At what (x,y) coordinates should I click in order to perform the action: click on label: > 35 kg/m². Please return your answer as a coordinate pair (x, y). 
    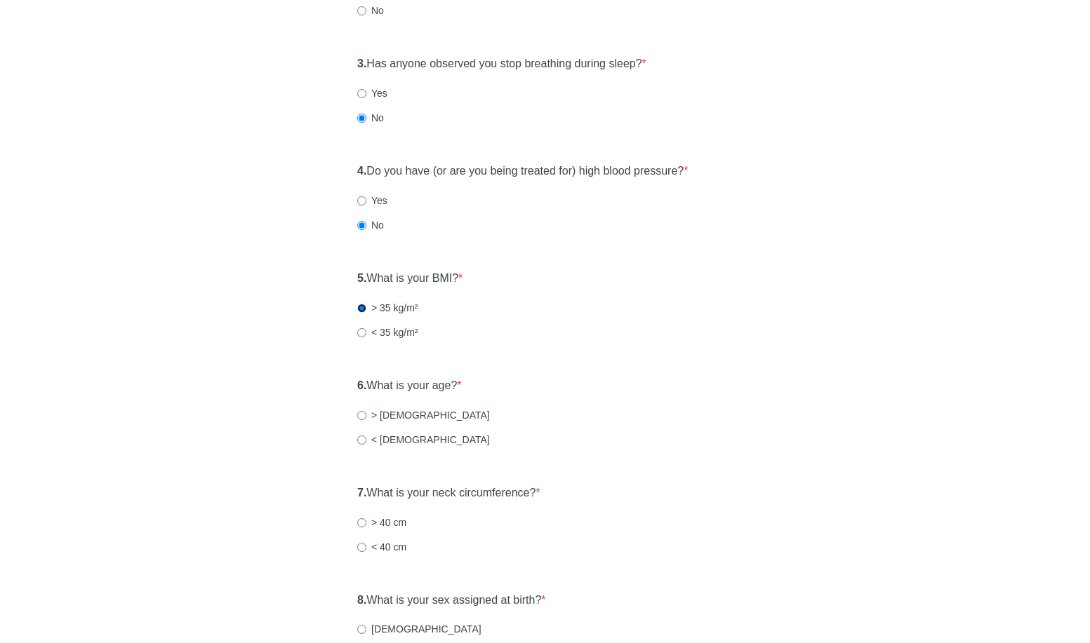
    Looking at the image, I should click on (387, 308).